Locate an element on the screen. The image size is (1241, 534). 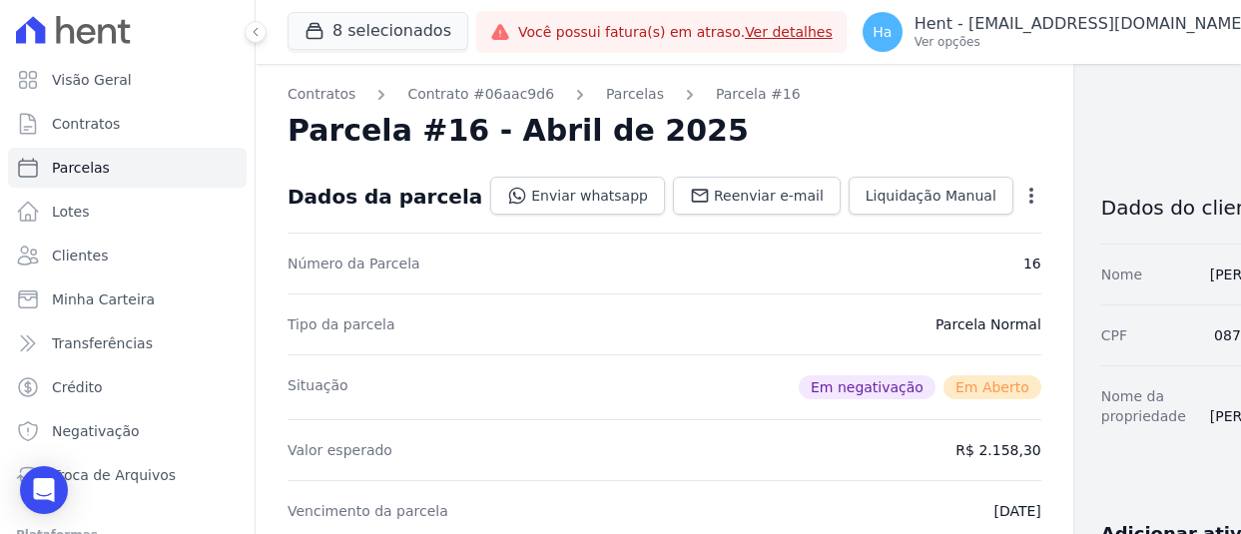
span: Reenviar e-mail is located at coordinates (769, 196).